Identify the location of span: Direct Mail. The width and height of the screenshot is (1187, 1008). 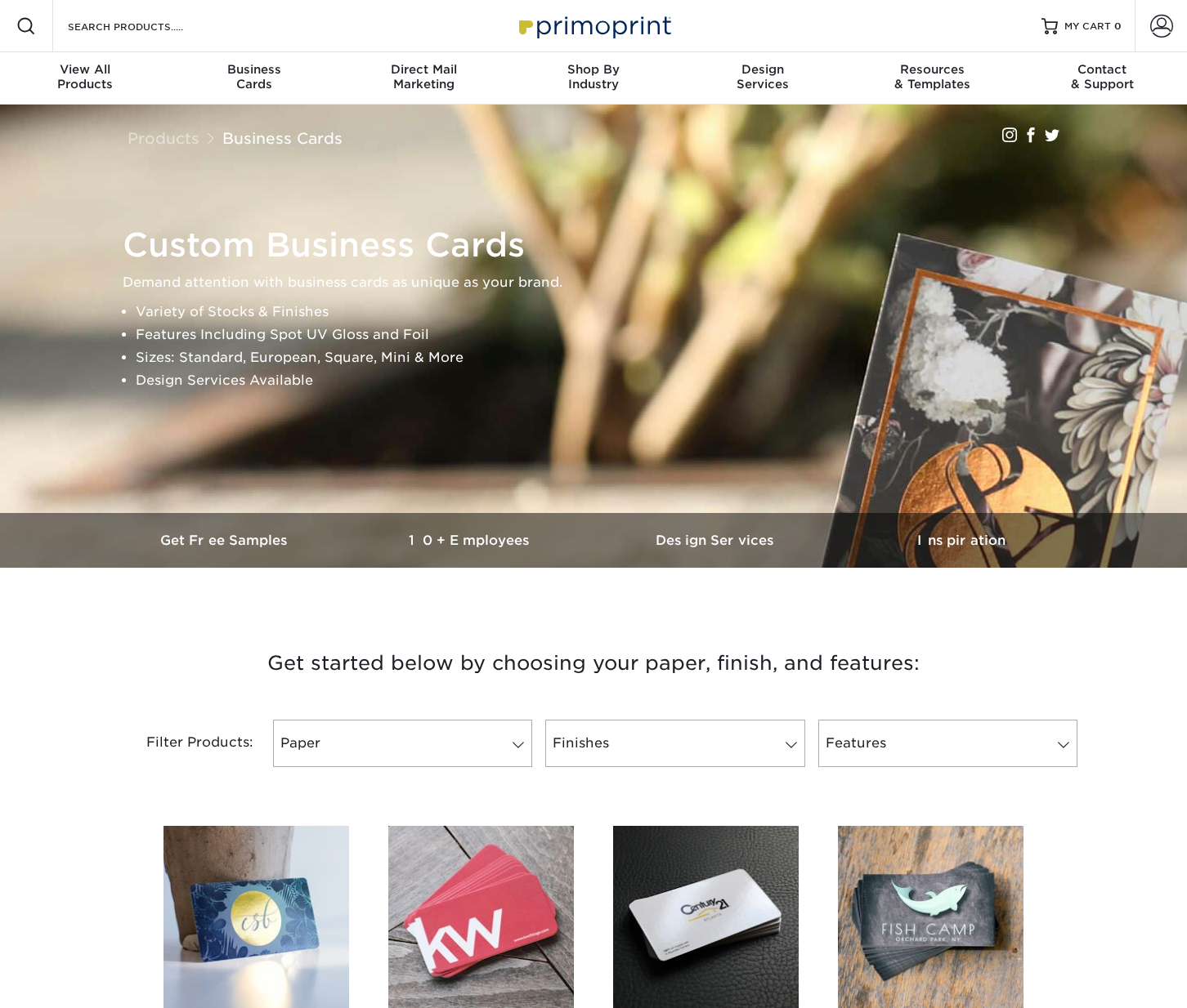
(423, 70).